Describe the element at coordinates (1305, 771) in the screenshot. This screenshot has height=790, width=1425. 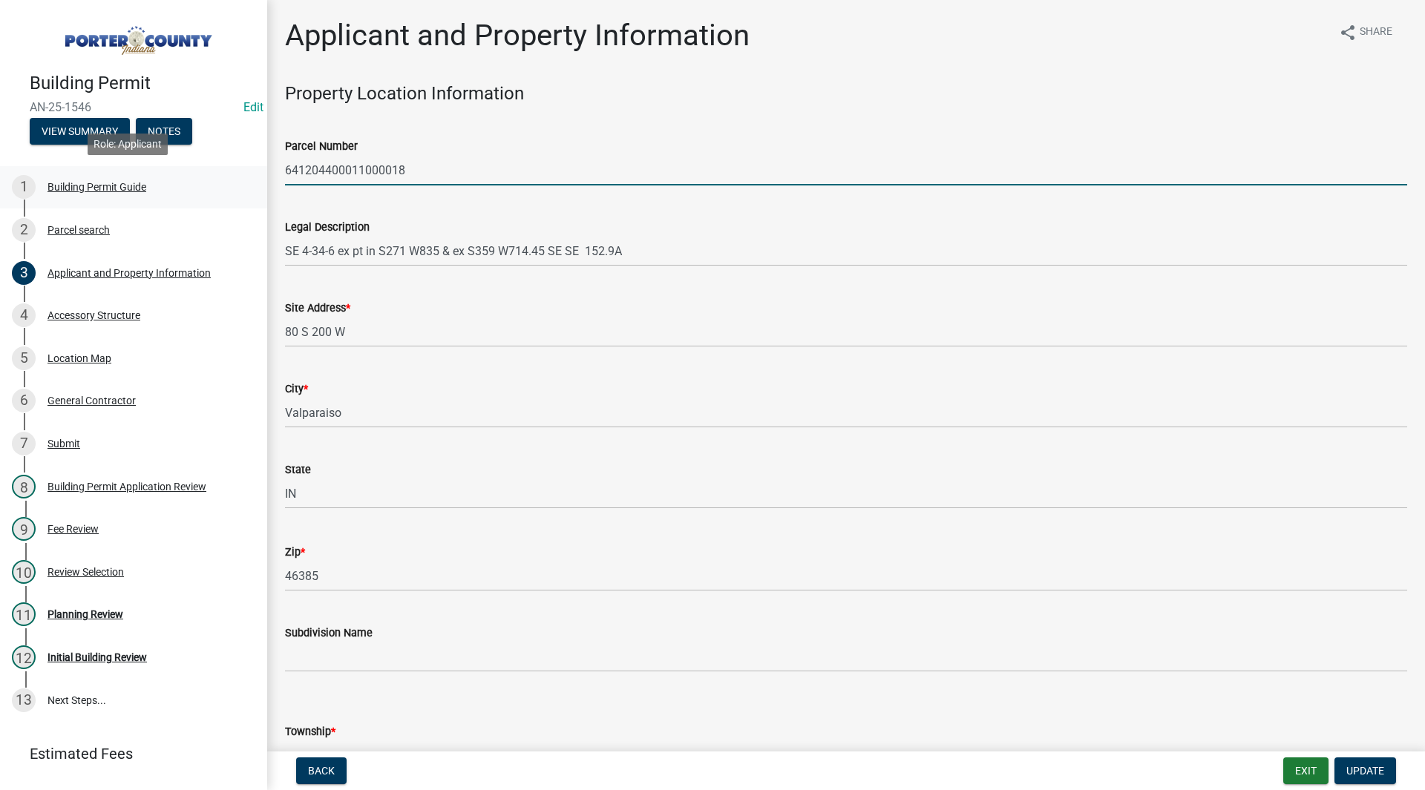
I see `button: Exit` at that location.